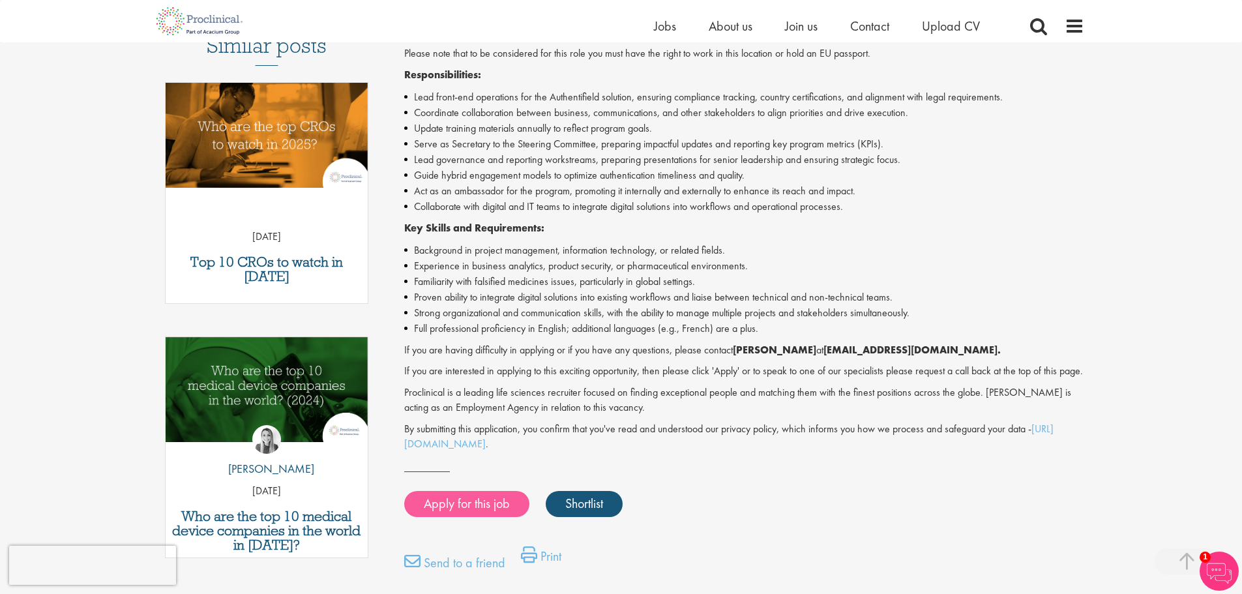 Image resolution: width=1242 pixels, height=594 pixels. I want to click on p: If you are having difficulty in applying or if you have any questions, please contact at, so click(744, 350).